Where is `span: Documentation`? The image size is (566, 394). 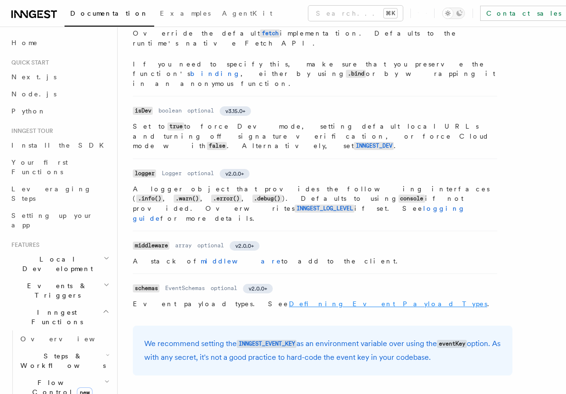 span: Documentation is located at coordinates (109, 13).